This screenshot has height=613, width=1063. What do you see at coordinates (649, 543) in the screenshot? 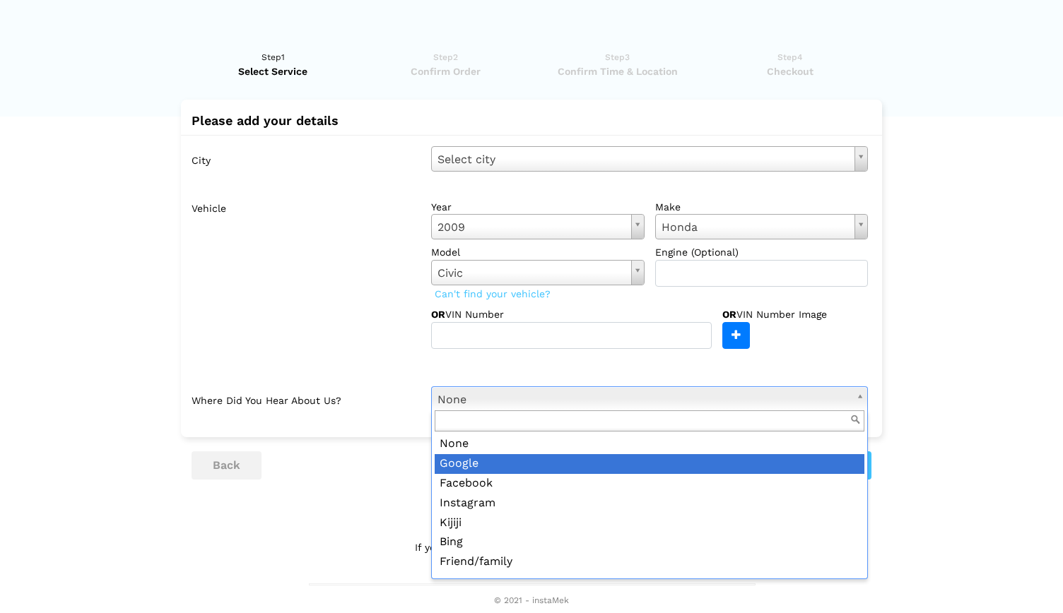
I see `div: Bing` at bounding box center [649, 543].